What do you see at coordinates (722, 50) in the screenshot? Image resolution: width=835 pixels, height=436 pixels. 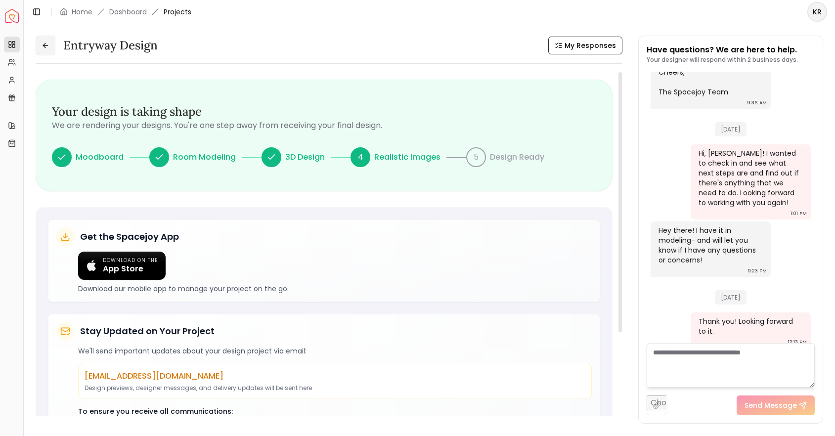 I see `p: Have questions? We are here to help.` at bounding box center [722, 50].